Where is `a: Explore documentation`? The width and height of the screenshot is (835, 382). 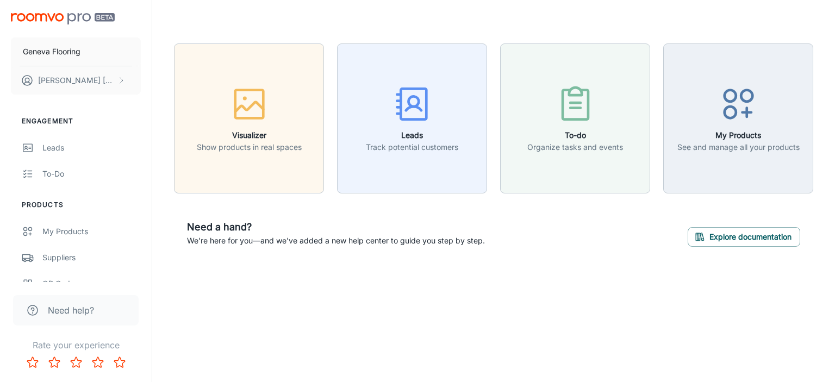
a: Explore documentation is located at coordinates (744, 236).